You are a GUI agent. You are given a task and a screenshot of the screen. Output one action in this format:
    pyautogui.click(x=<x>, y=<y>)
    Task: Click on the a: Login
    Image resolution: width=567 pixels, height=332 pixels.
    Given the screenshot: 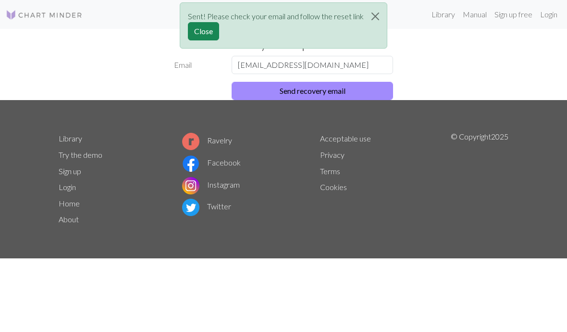 What is the action you would take?
    pyautogui.click(x=67, y=187)
    